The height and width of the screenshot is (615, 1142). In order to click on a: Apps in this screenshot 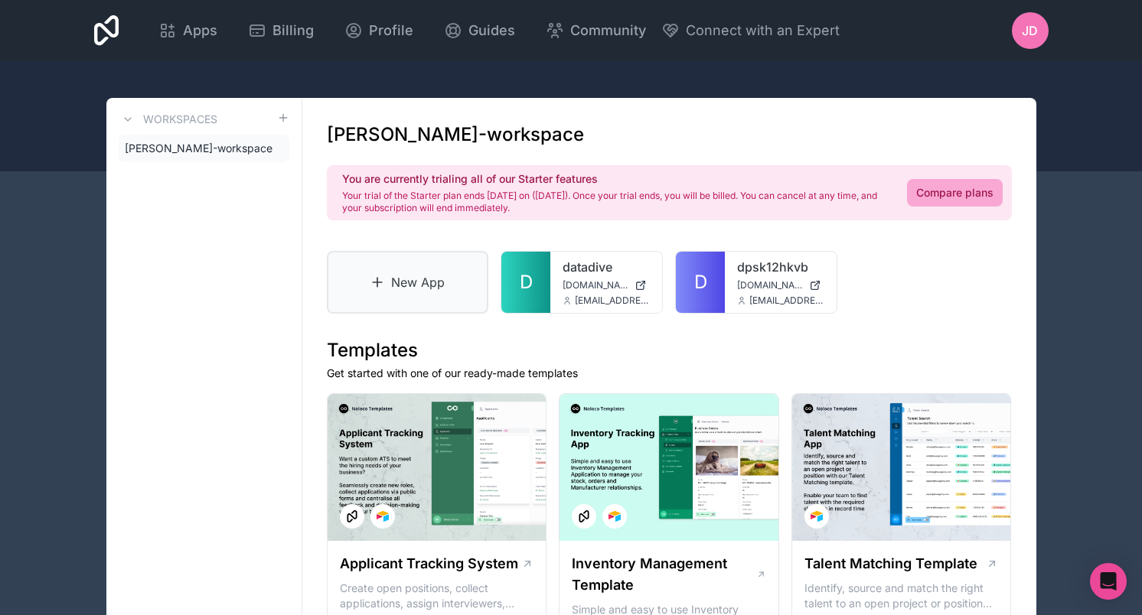, I will do `click(187, 31)`.